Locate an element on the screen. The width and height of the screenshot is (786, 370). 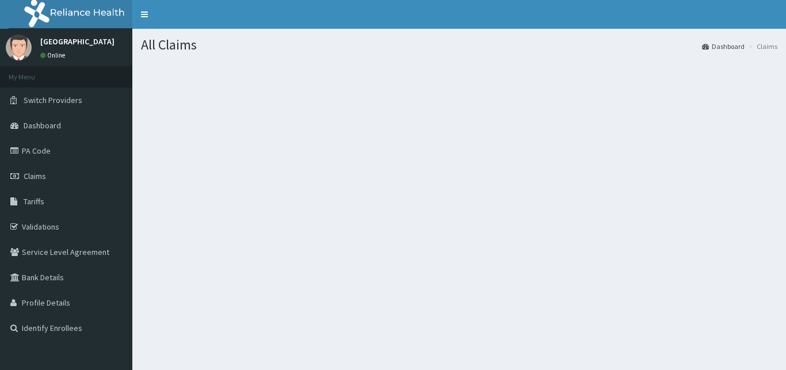
a: Dashboard is located at coordinates (723, 46).